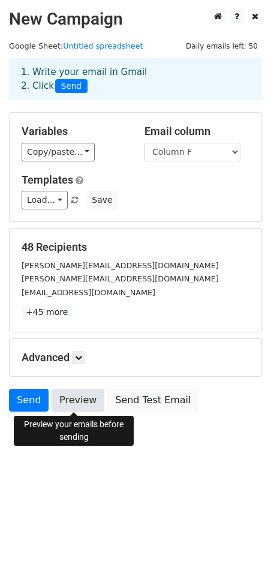  I want to click on h5: Variables, so click(74, 131).